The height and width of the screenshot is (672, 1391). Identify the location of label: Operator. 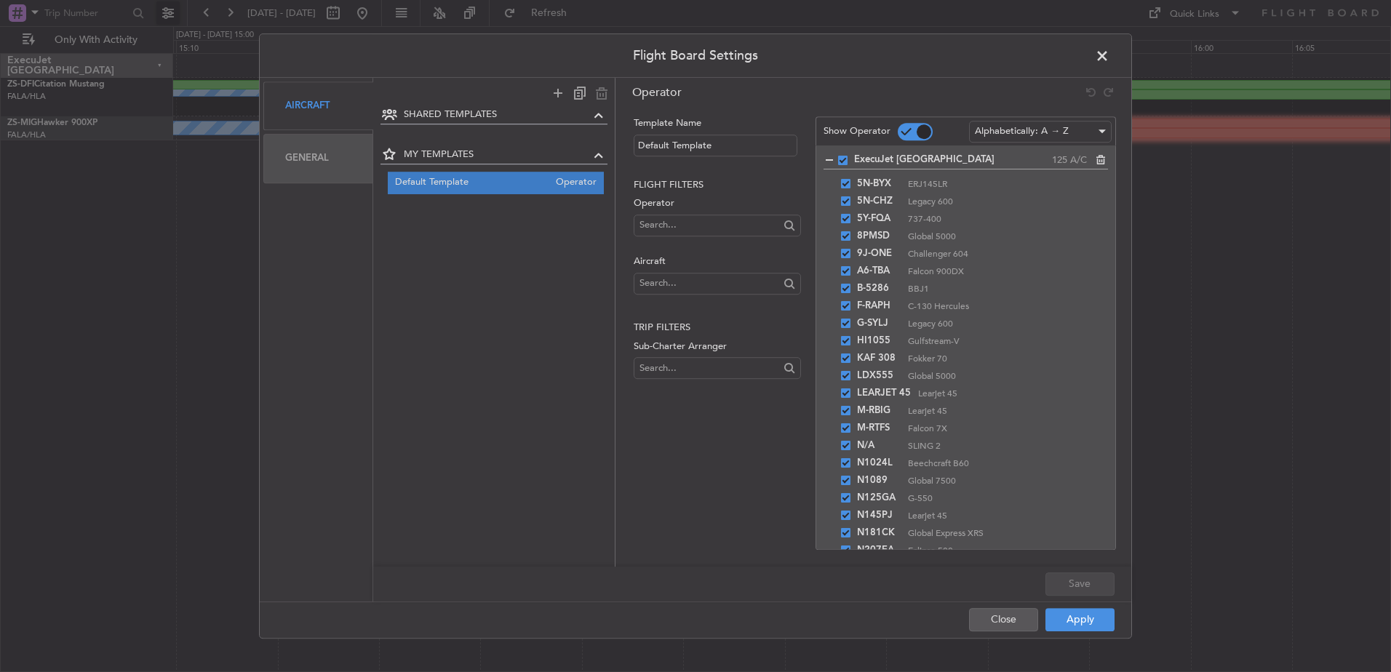
(716, 204).